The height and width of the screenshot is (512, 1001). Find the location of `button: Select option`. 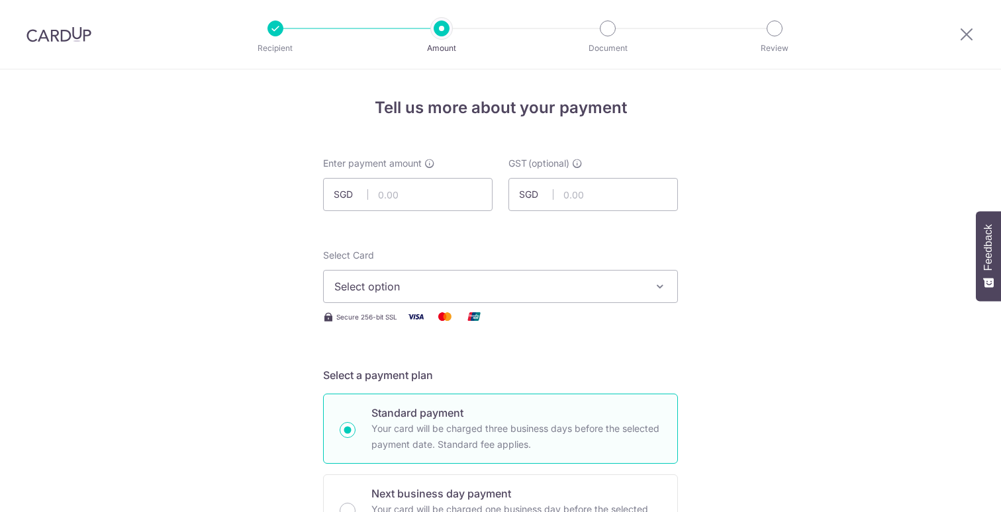

button: Select option is located at coordinates (500, 287).